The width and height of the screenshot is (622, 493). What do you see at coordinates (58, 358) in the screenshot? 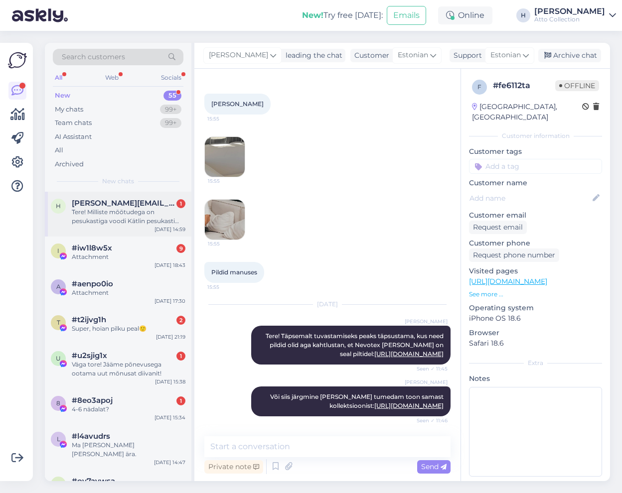
I see `span: u` at bounding box center [58, 358].